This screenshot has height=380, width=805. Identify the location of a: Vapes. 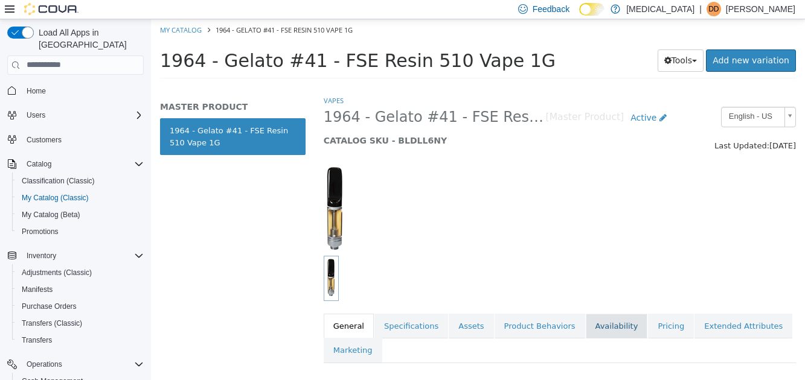
(182, 81).